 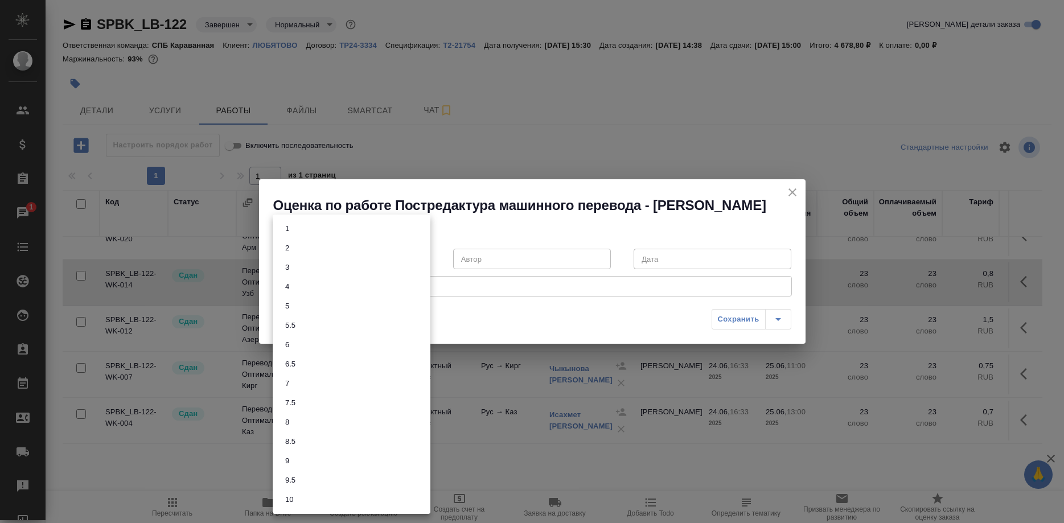 I want to click on button: 9.5, so click(x=290, y=480).